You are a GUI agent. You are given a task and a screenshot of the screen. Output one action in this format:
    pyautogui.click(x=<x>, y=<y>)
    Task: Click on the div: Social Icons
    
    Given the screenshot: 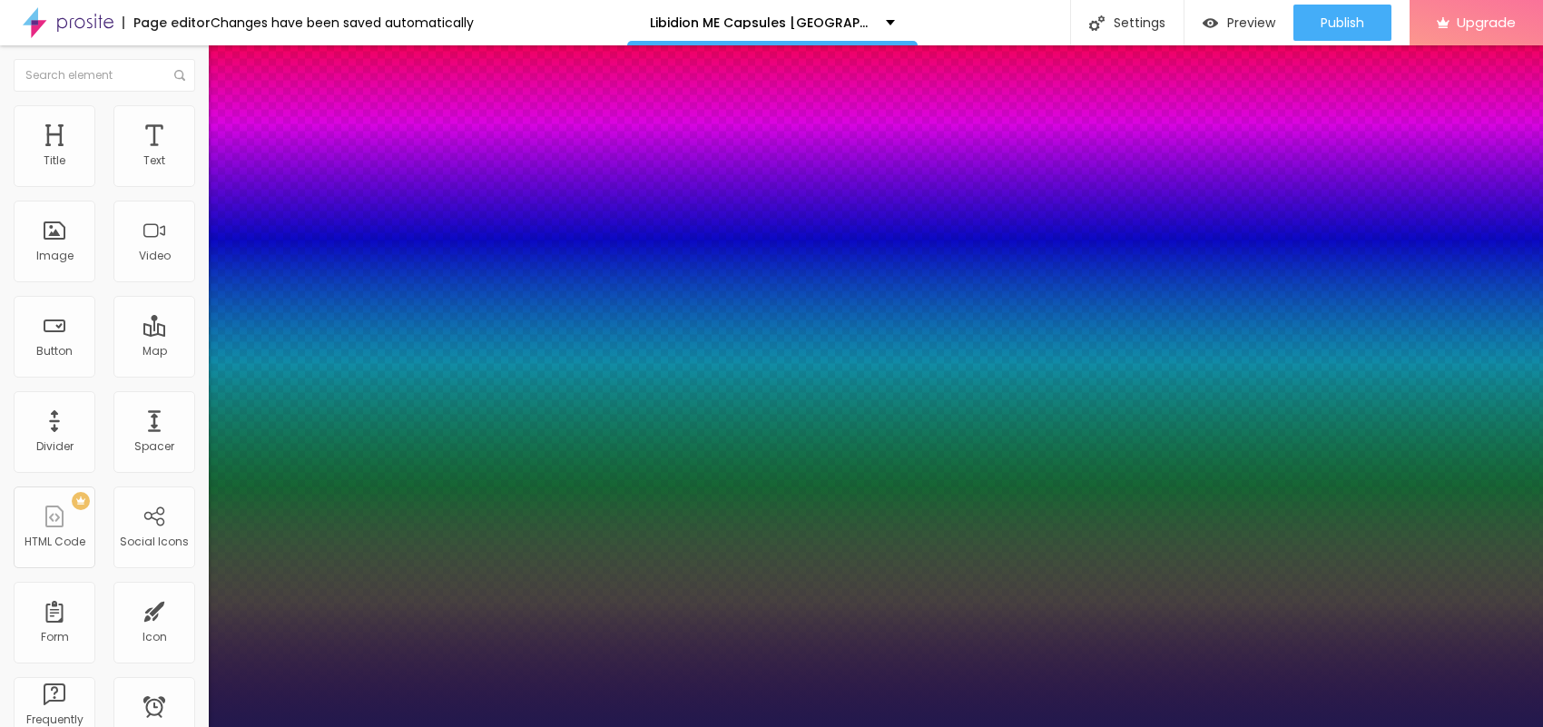 What is the action you would take?
    pyautogui.click(x=154, y=542)
    